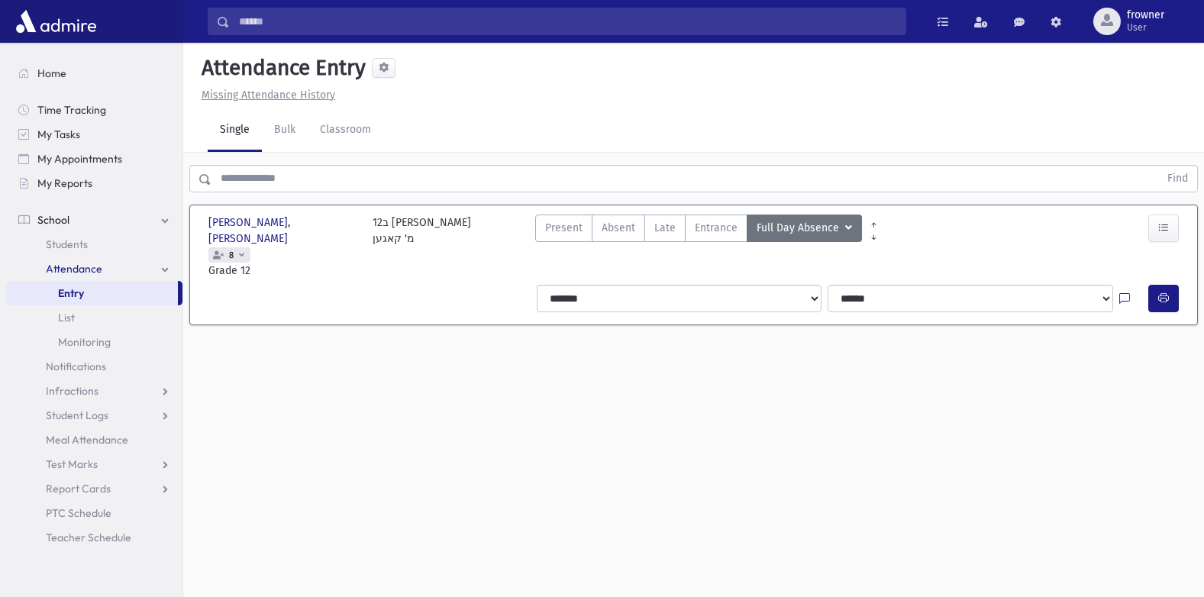 The image size is (1204, 597). Describe the element at coordinates (265, 95) in the screenshot. I see `a: Missing Attendance History` at that location.